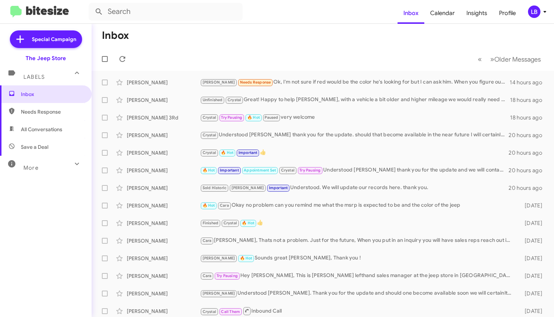 This screenshot has width=554, height=317. What do you see at coordinates (46, 39) in the screenshot?
I see `a: Special Campaign` at bounding box center [46, 39].